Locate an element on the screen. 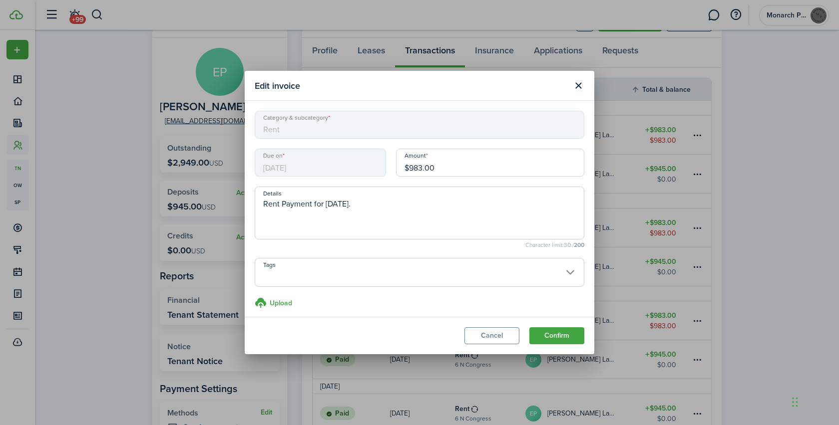 The height and width of the screenshot is (425, 839). h3: Upload is located at coordinates (281, 303).